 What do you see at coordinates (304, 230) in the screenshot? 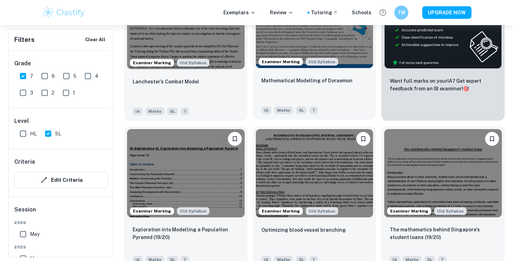
I see `p: Optimizing blood vessel branching` at bounding box center [304, 230].